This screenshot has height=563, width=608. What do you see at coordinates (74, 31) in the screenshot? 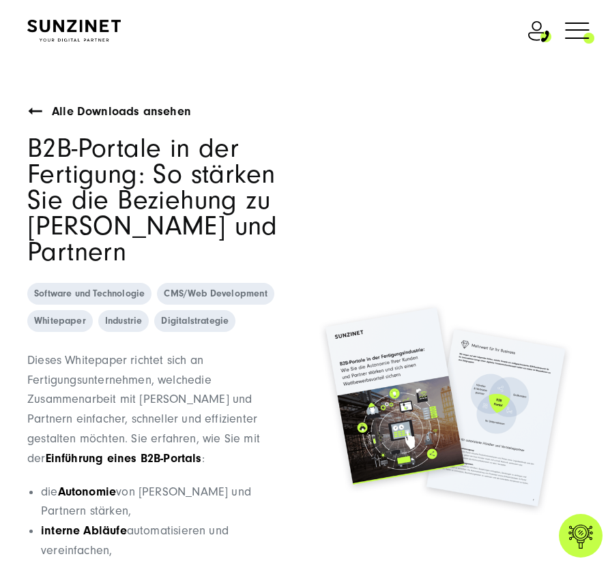
I see `img: SUNZINET Full Service Digital Agentur` at bounding box center [74, 31].